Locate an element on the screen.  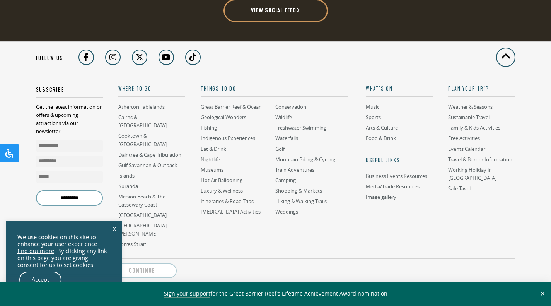
a: Itineraries & Road Trips is located at coordinates (227, 201).